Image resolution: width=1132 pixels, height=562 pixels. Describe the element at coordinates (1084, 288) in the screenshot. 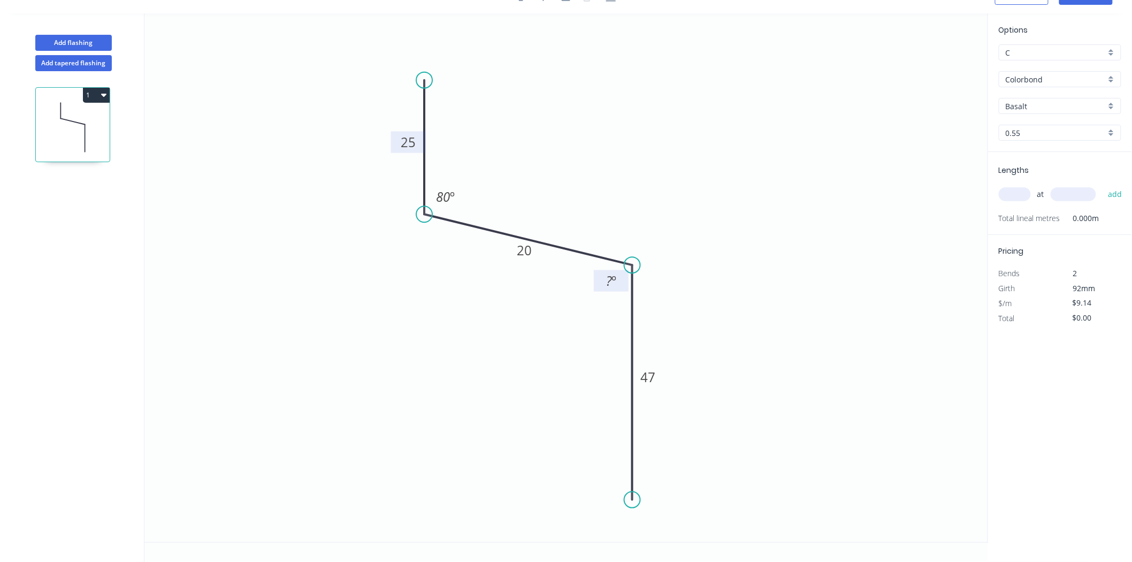

I see `span: 92mm` at that location.